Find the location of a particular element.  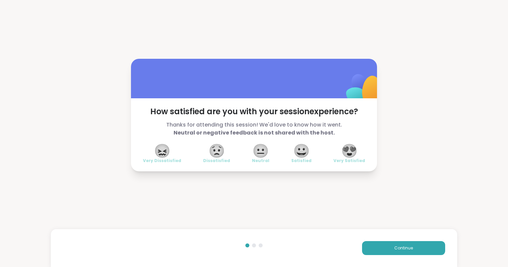

span: Satisfied is located at coordinates (301, 161).